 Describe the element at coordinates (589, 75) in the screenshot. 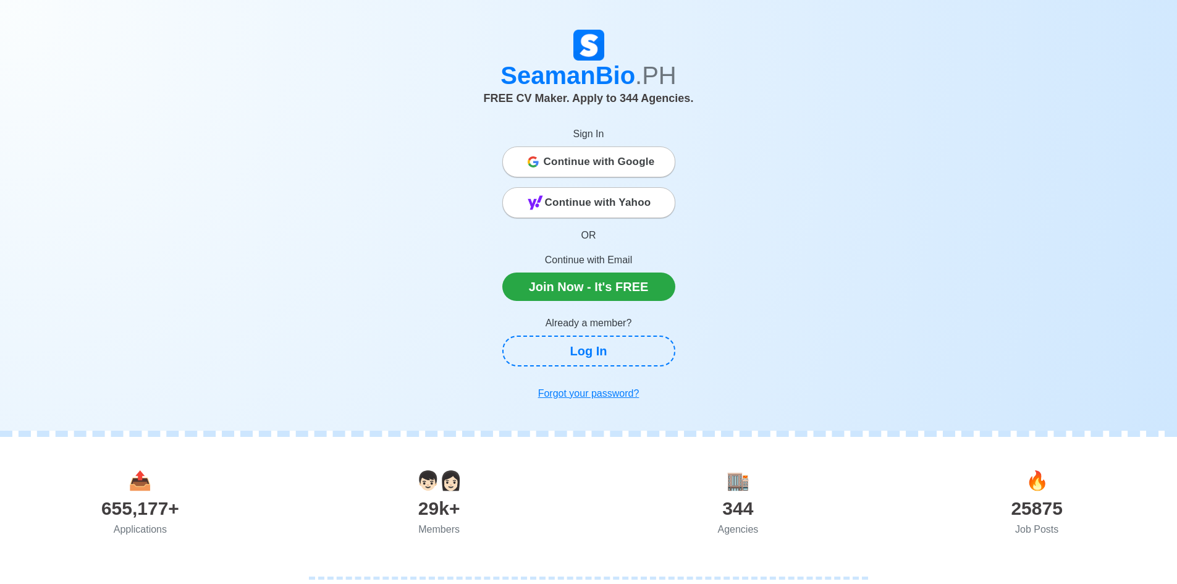

I see `h1: SeamanBio` at that location.